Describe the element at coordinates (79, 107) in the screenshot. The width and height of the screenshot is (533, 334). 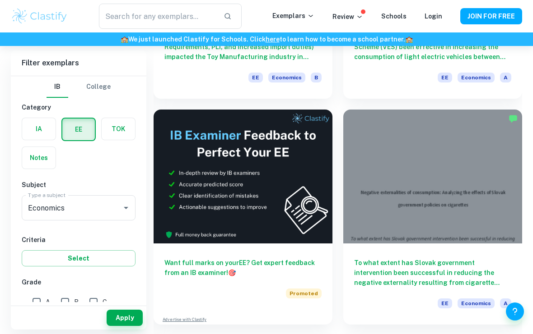
I see `h6: Category` at that location.